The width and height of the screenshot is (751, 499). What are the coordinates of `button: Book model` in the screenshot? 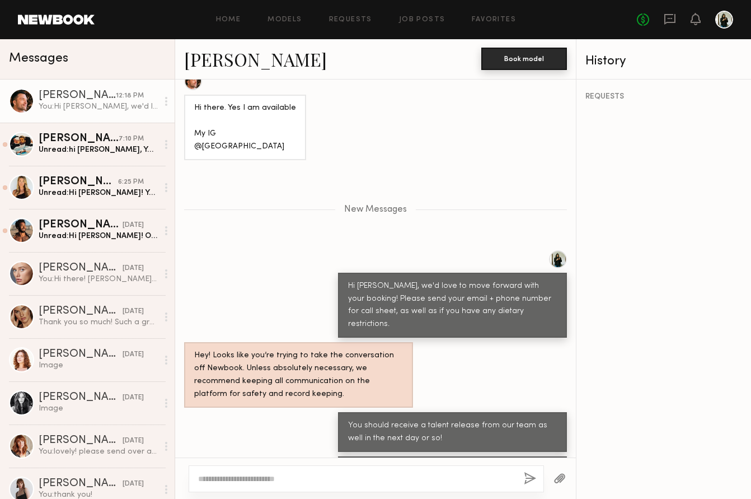 It's located at (524, 59).